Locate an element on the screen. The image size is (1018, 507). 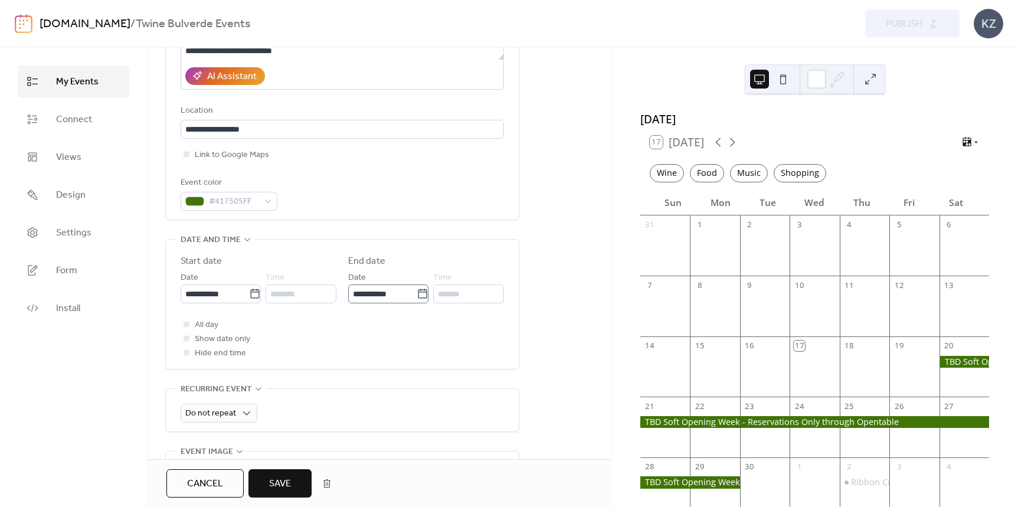
div: 24 is located at coordinates (799, 406).